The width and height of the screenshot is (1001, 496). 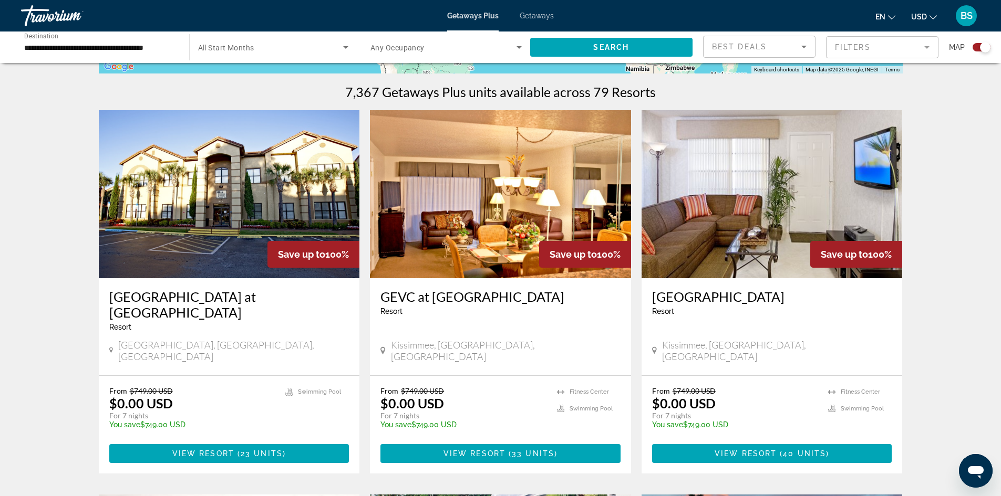 What do you see at coordinates (500, 454) in the screenshot?
I see `button: View Resort(33 units)` at bounding box center [500, 454].